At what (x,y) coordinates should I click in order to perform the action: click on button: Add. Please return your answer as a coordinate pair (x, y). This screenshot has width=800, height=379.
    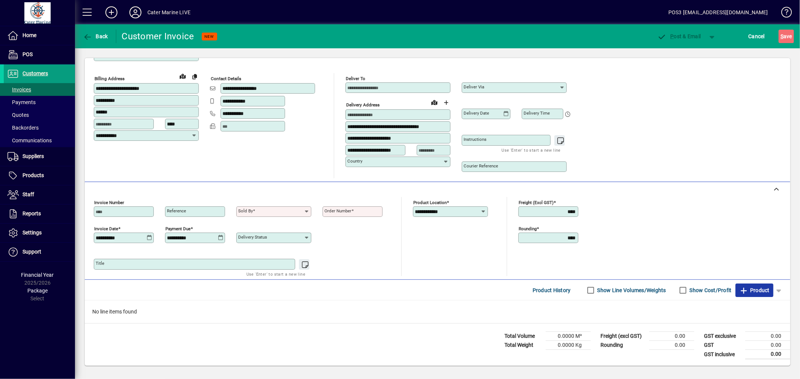
    Looking at the image, I should click on (111, 12).